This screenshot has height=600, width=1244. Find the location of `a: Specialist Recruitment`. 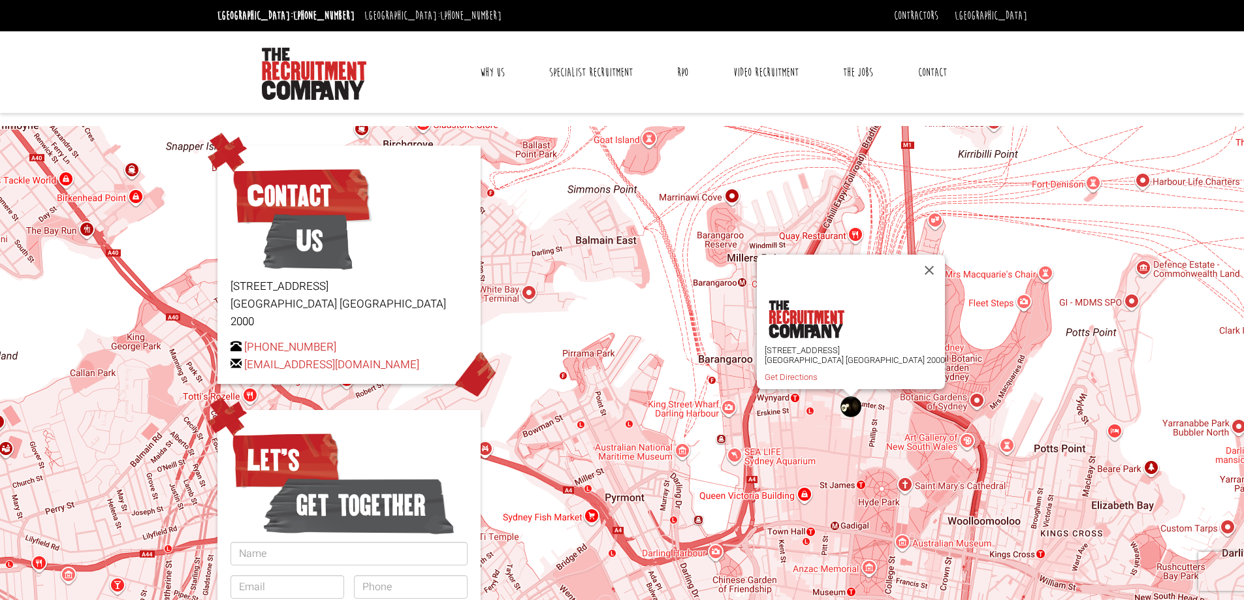

a: Specialist Recruitment is located at coordinates (591, 72).